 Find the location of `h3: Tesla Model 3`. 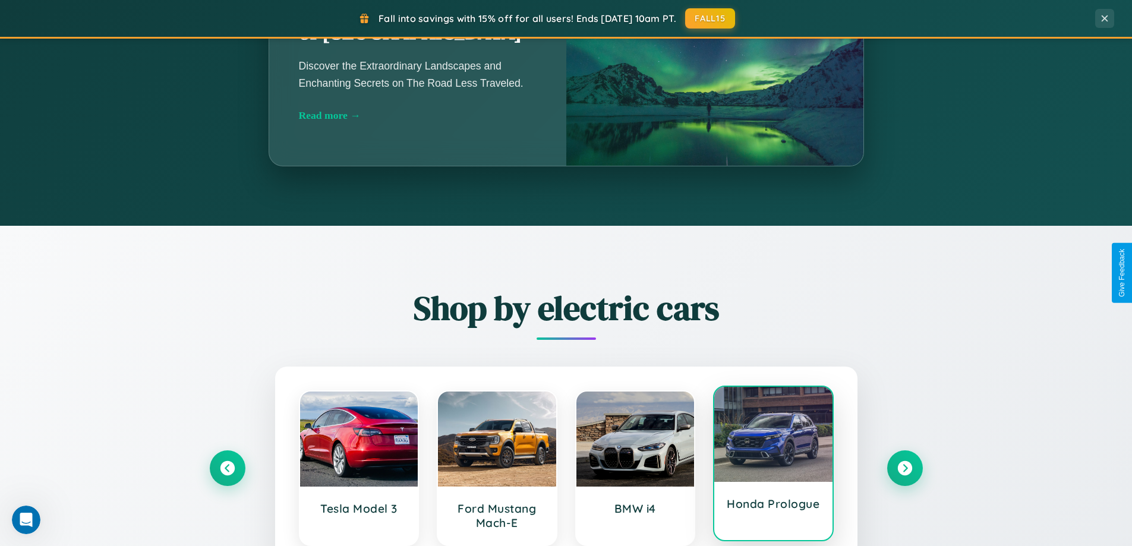

h3: Tesla Model 3 is located at coordinates (359, 508).